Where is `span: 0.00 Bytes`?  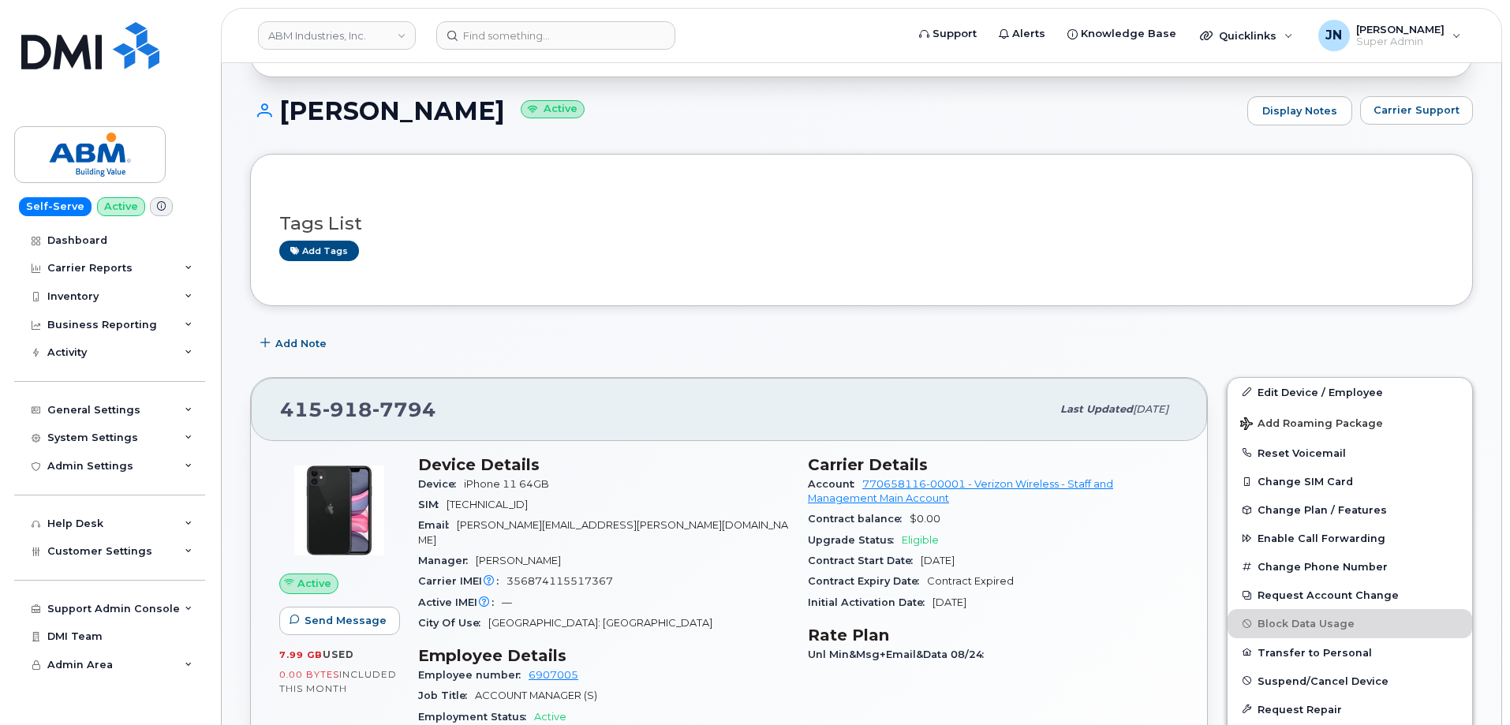 span: 0.00 Bytes is located at coordinates (309, 675).